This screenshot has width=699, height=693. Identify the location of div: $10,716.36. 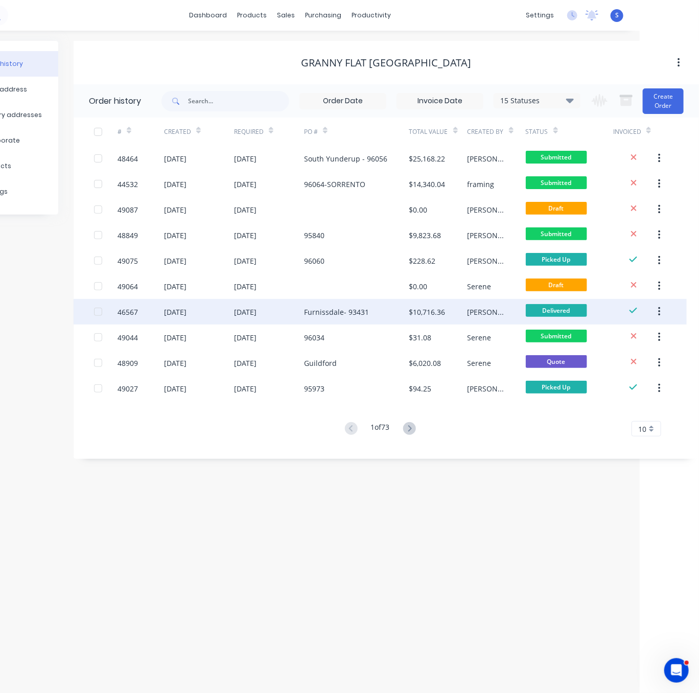
(427, 312).